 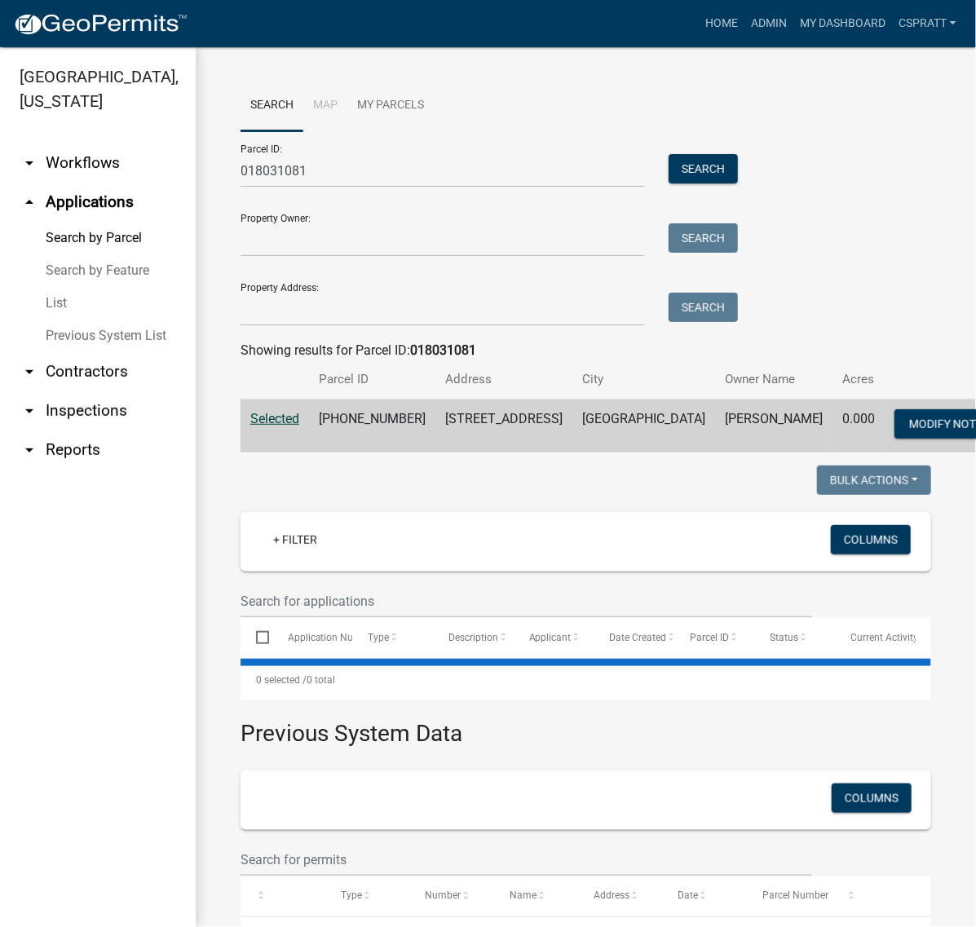 What do you see at coordinates (795, 896) in the screenshot?
I see `span: Parcel Number` at bounding box center [795, 896].